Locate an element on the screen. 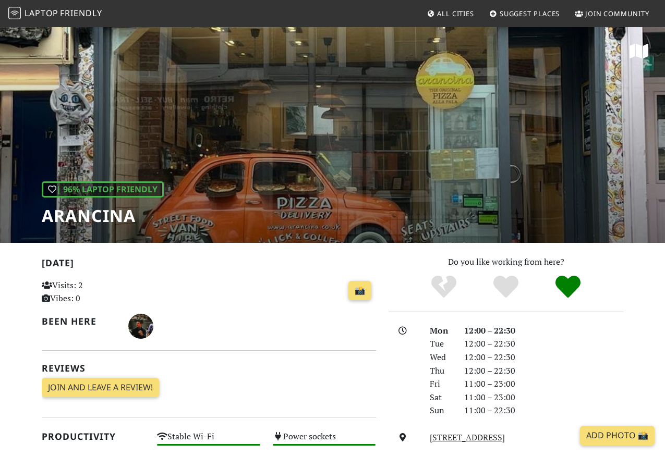  h2: Reviews is located at coordinates (209, 368).